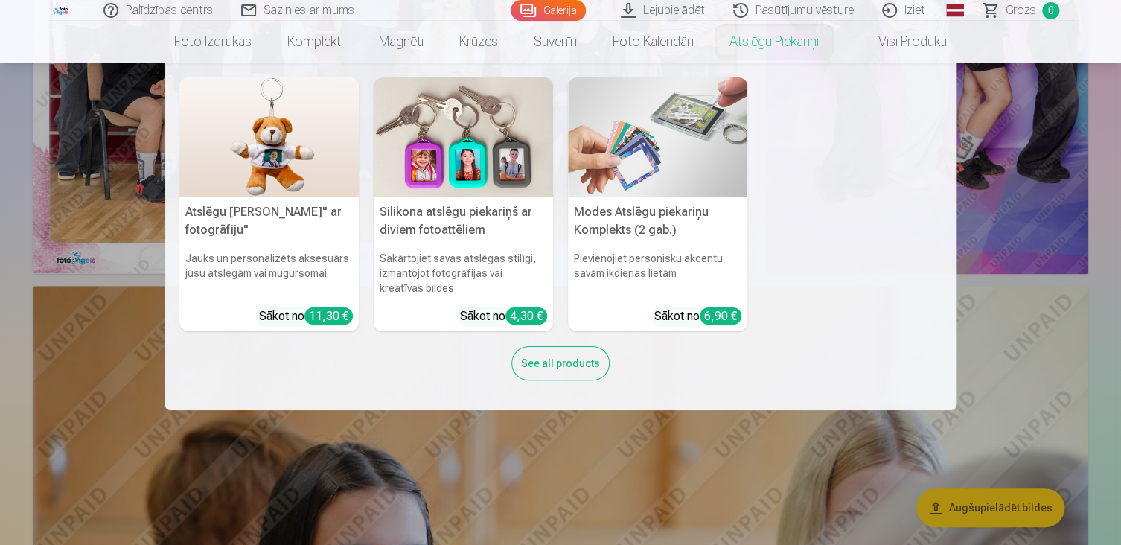  I want to click on a: Silikona atslēgu piekariņš ar diviem fotoattēliemSilikona atslēgu piekariņš ar diviem fotoattēlie..., so click(463, 204).